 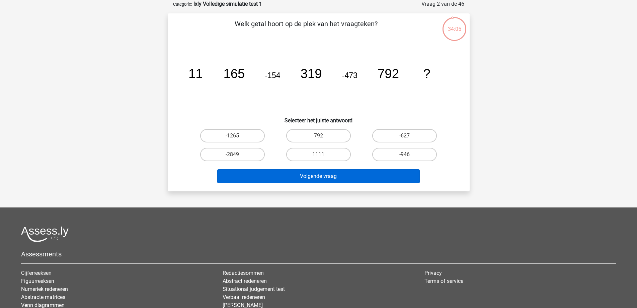 What do you see at coordinates (318, 136) in the screenshot?
I see `label: 792` at bounding box center [318, 136].